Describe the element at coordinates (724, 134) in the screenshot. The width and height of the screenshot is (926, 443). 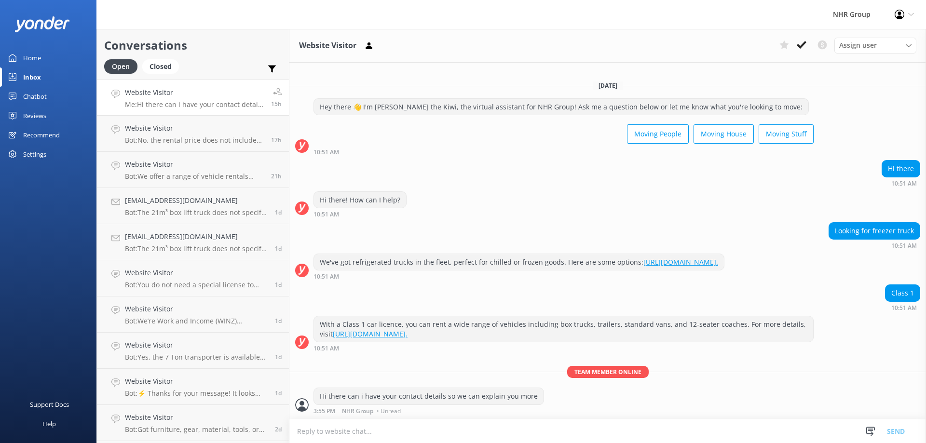
I see `button: Moving House` at that location.